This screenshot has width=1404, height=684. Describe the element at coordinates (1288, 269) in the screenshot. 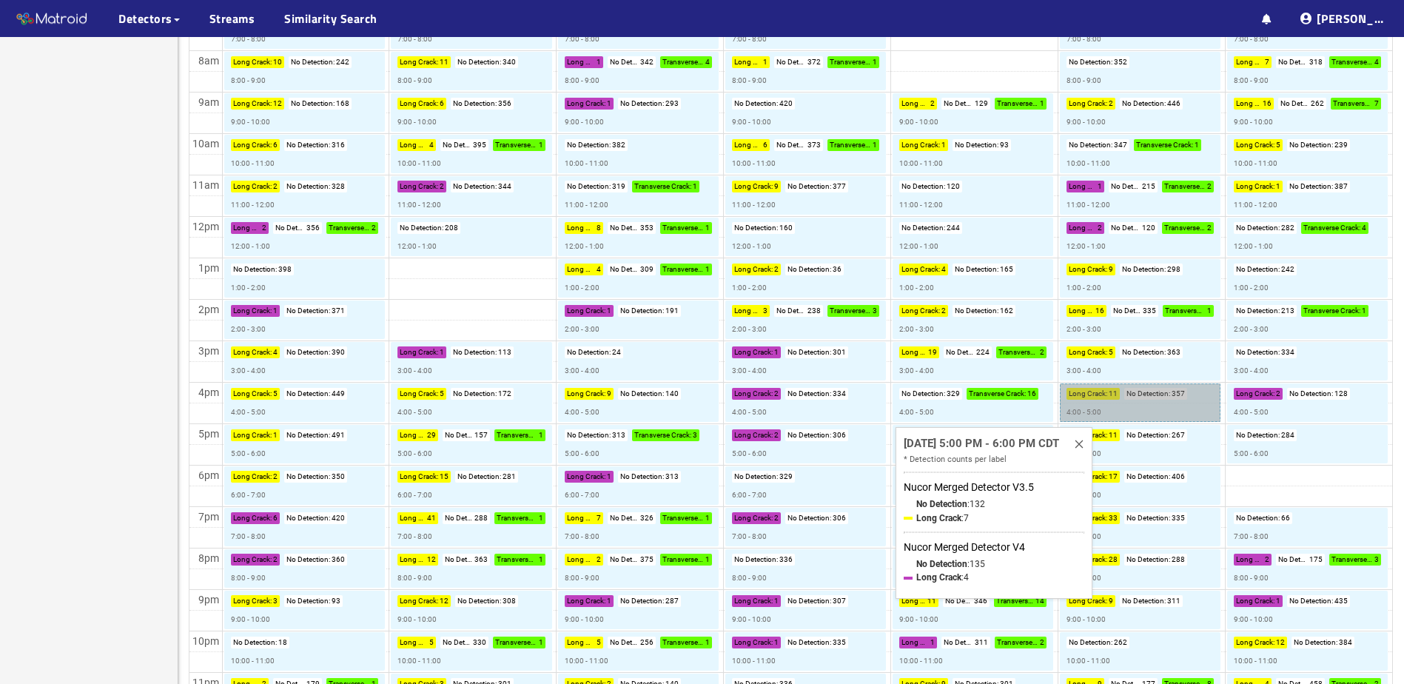

I see `p: 242` at that location.